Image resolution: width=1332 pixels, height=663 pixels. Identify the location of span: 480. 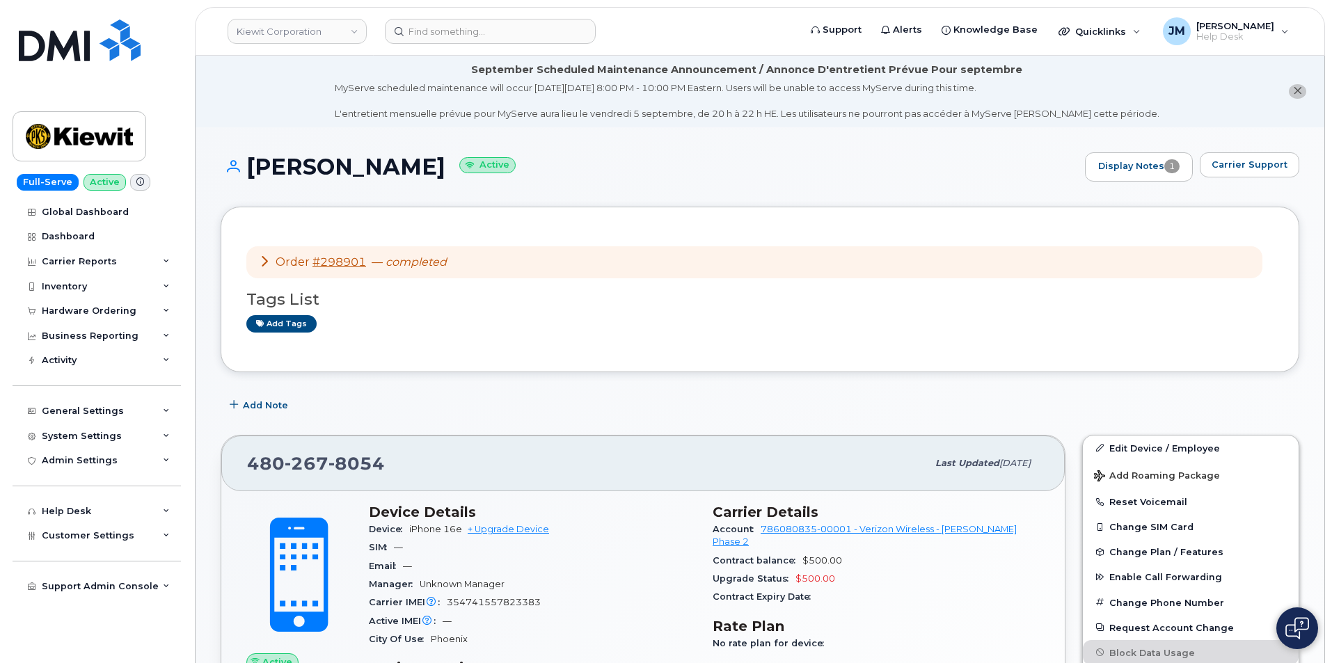
(316, 464).